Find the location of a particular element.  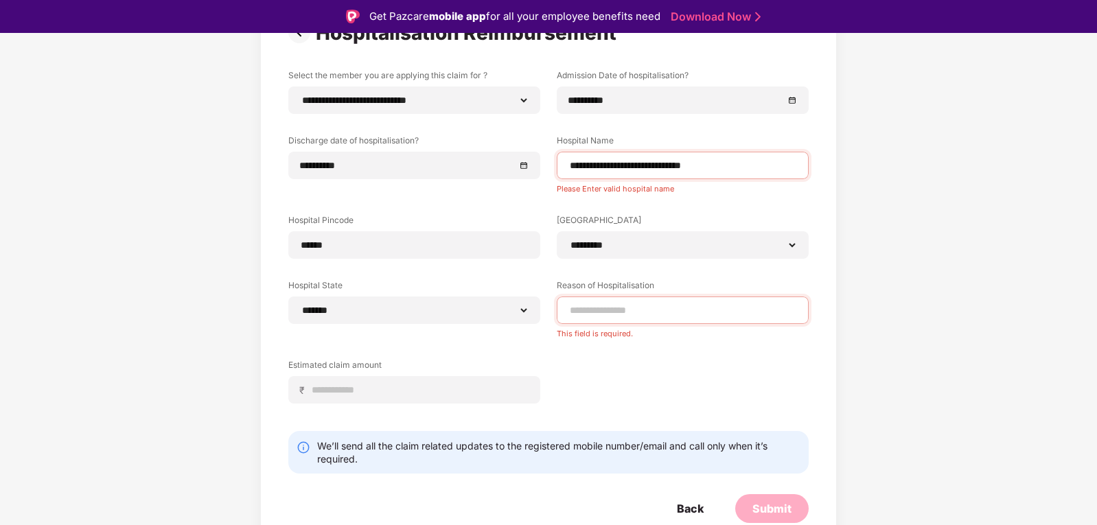

label: Hospital Name is located at coordinates (682, 143).